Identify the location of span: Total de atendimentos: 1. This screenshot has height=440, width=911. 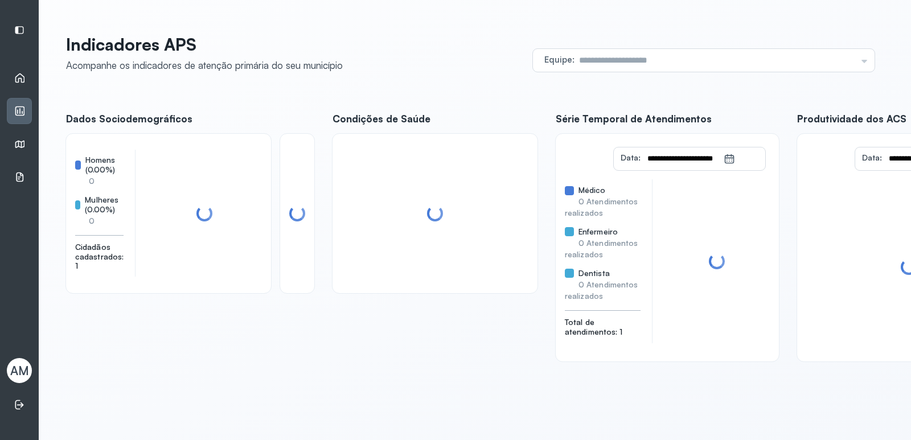
(602, 327).